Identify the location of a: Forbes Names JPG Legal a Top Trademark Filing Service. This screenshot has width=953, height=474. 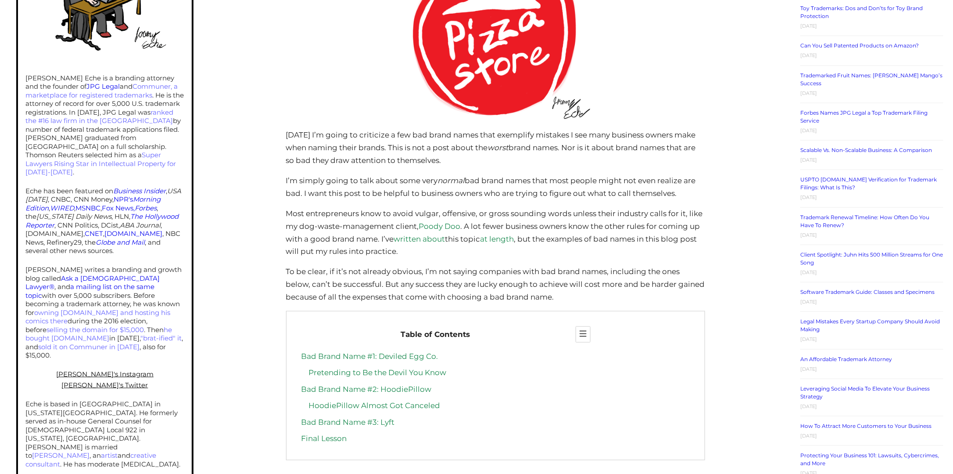
(864, 116).